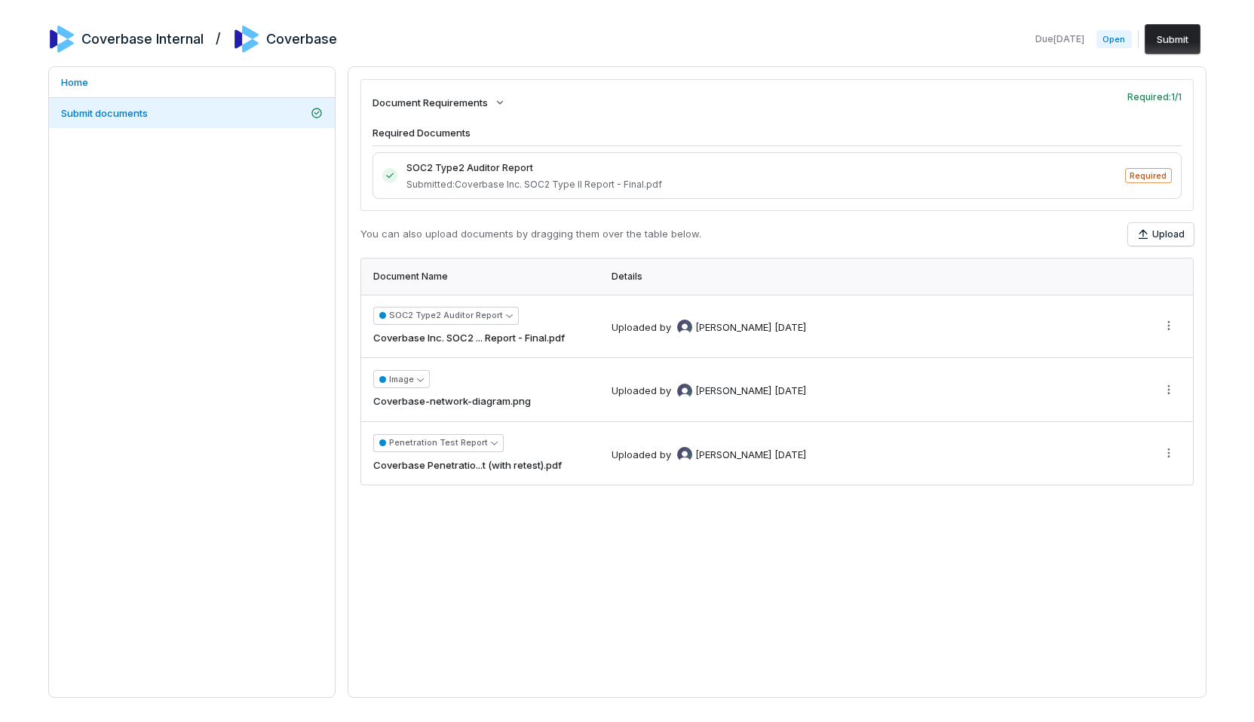 The height and width of the screenshot is (722, 1254). Describe the element at coordinates (452, 402) in the screenshot. I see `span: Coverbase-network-diagram.png` at that location.